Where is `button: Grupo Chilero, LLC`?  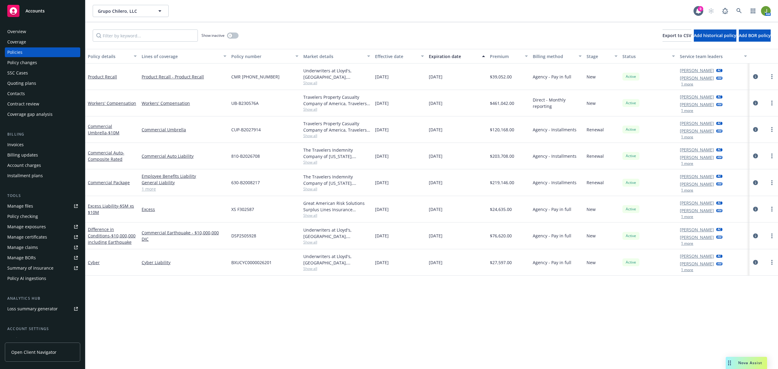
button: Grupo Chilero, LLC is located at coordinates (131, 11).